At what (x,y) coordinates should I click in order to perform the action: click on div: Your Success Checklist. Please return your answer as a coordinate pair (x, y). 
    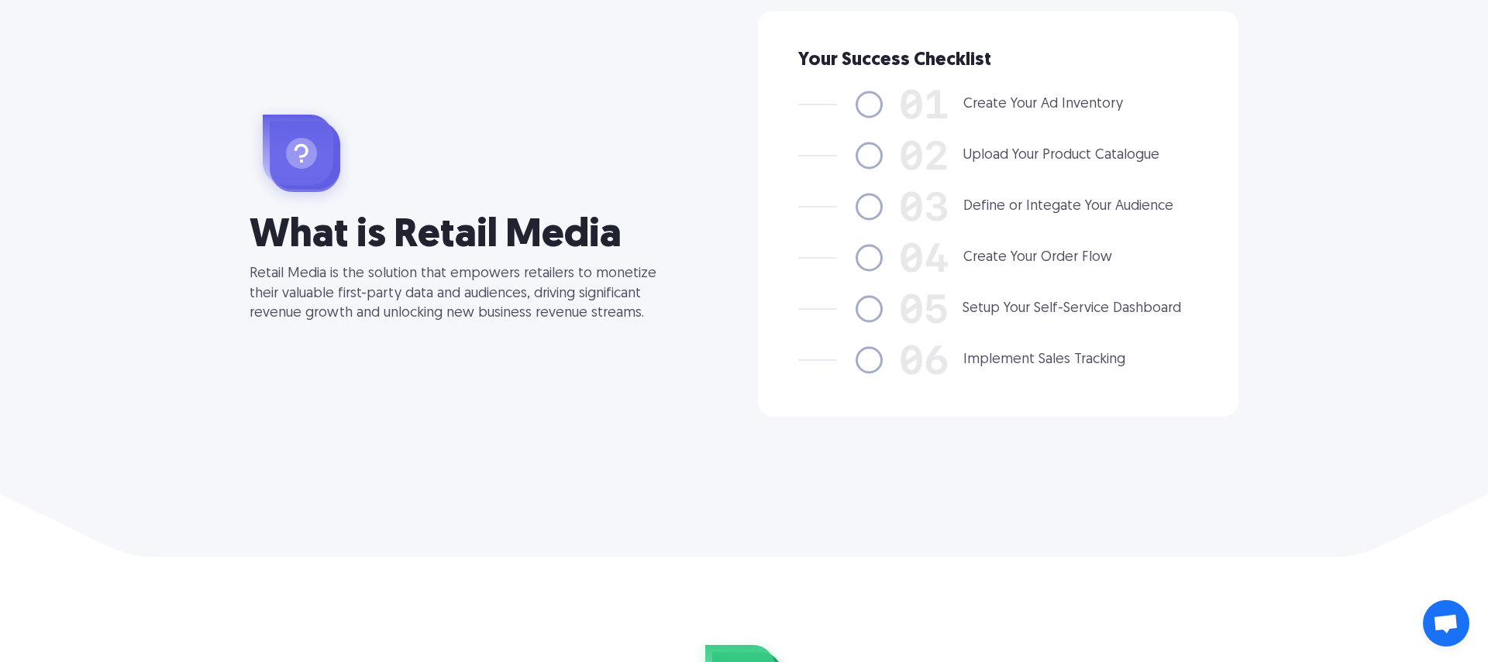
    Looking at the image, I should click on (998, 60).